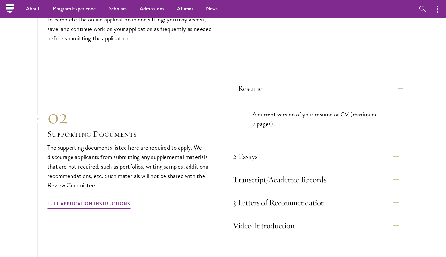 The height and width of the screenshot is (257, 446). What do you see at coordinates (316, 180) in the screenshot?
I see `button: Transcript/Academic Records` at bounding box center [316, 180].